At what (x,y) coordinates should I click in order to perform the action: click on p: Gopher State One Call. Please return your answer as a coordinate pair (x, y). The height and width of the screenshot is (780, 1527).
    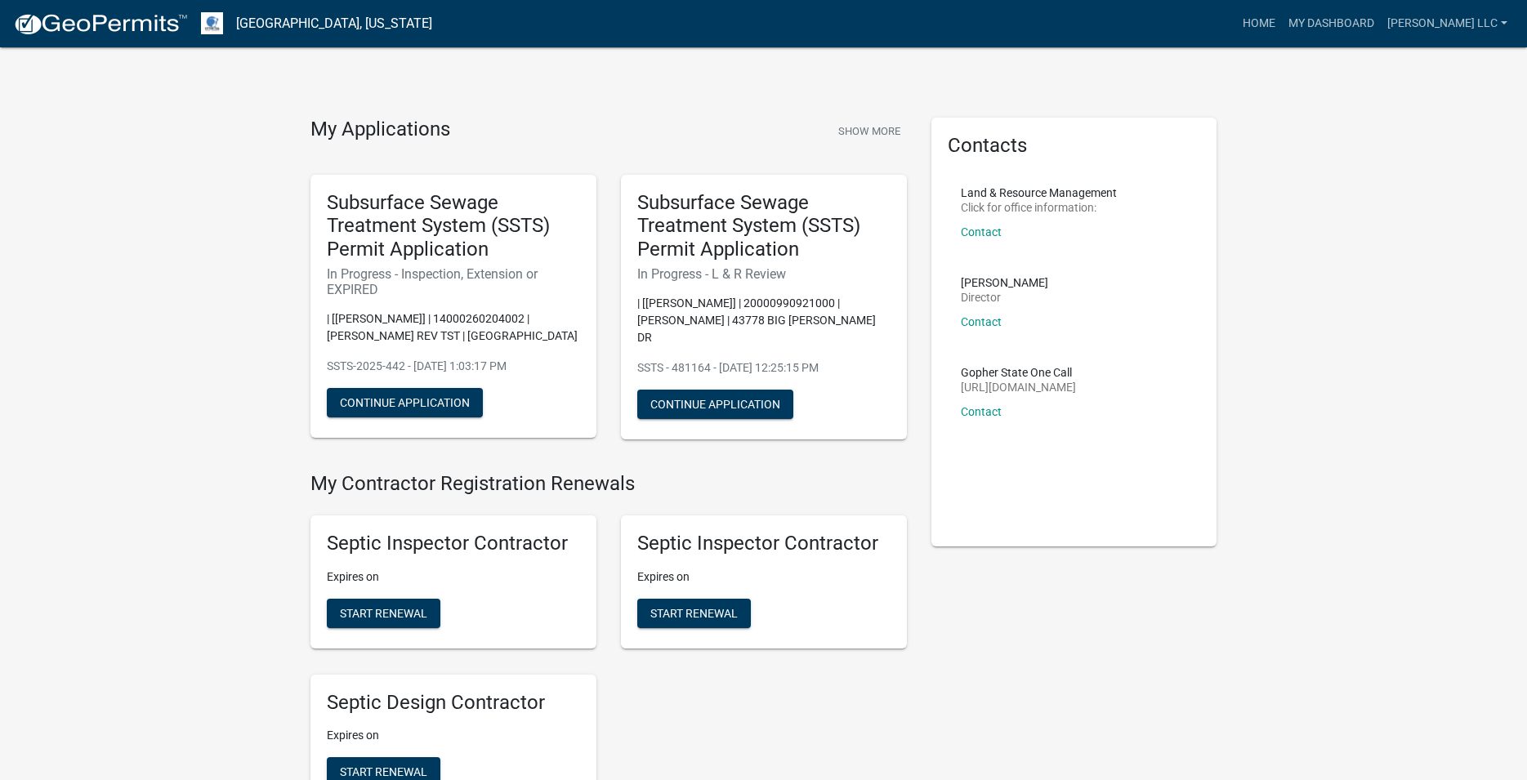
    Looking at the image, I should click on (1018, 373).